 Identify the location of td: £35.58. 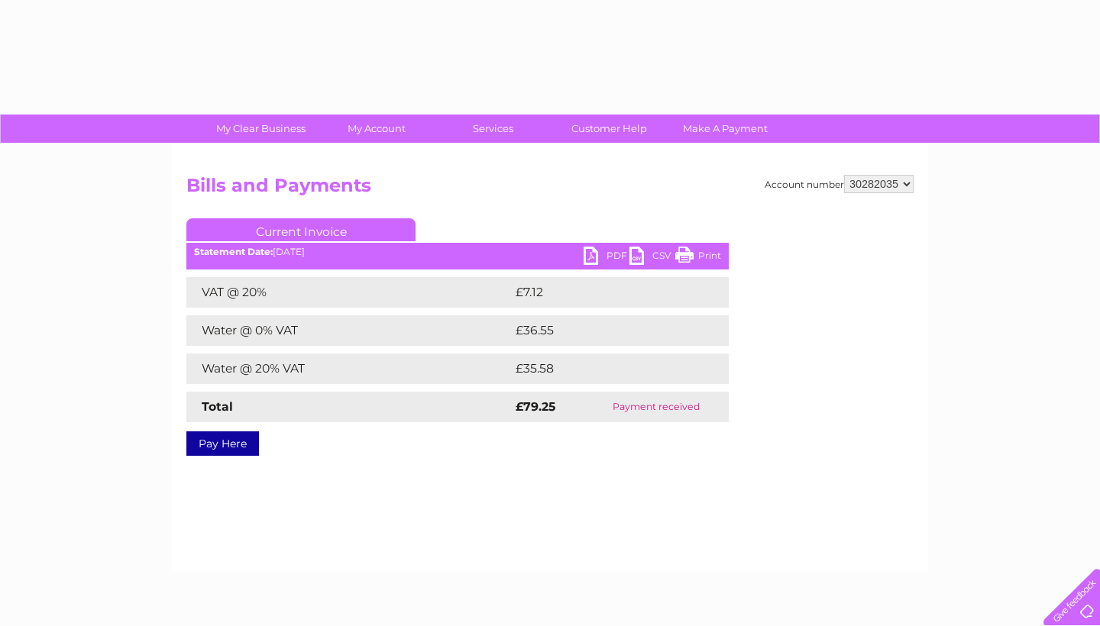
(604, 369).